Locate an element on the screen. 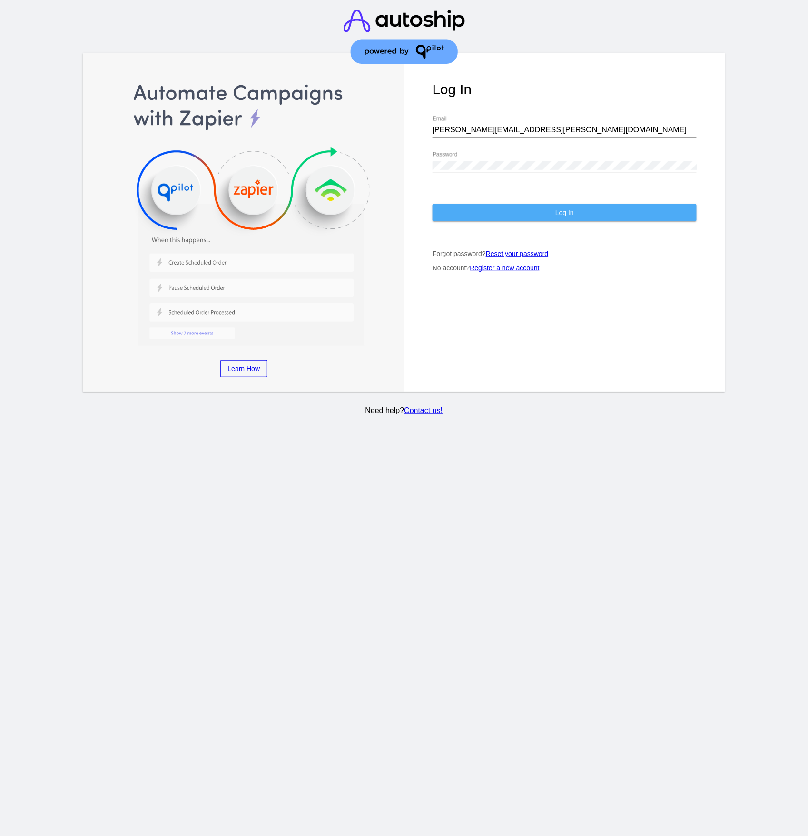  span: Log In is located at coordinates (564, 213).